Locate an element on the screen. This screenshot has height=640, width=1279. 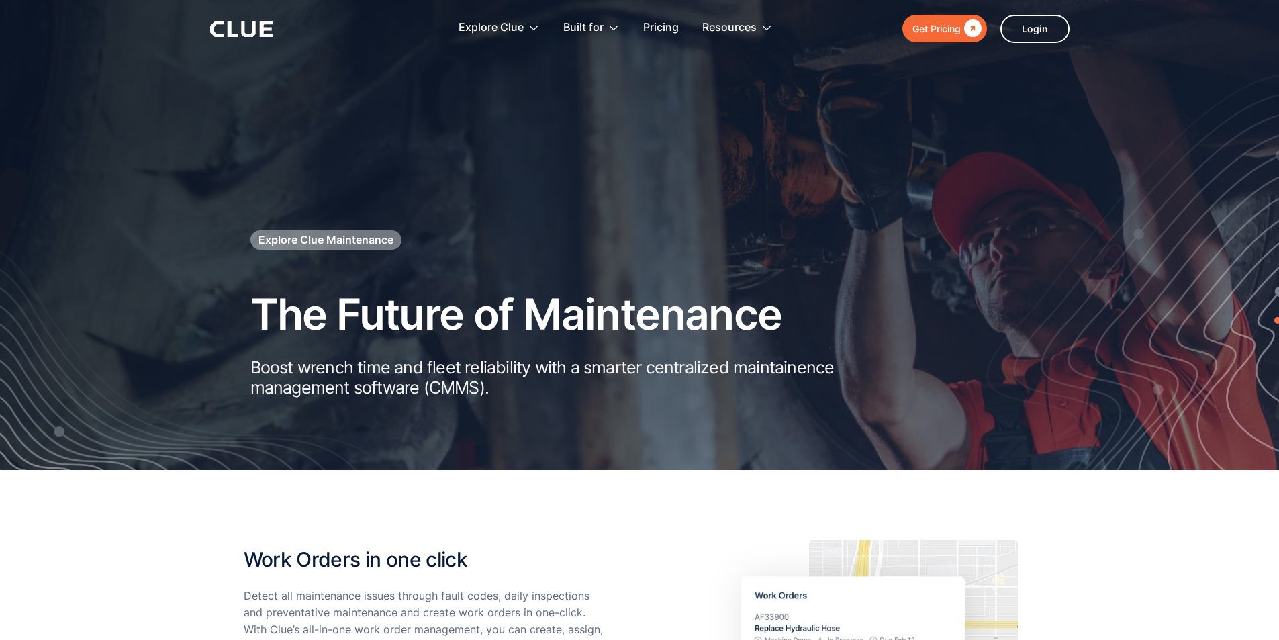
h1: The Future of Maintenance is located at coordinates (516, 314).